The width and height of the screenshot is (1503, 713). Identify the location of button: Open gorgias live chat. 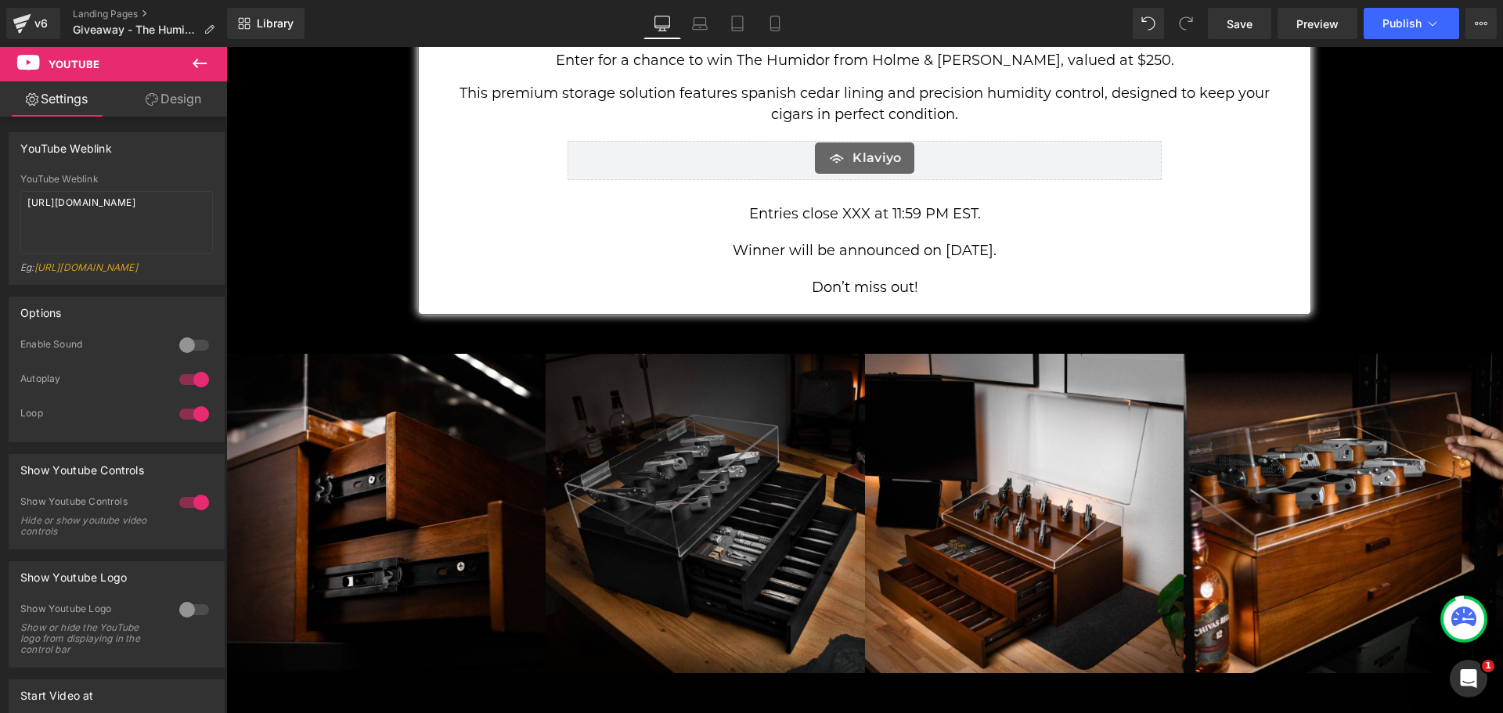
(31, 29).